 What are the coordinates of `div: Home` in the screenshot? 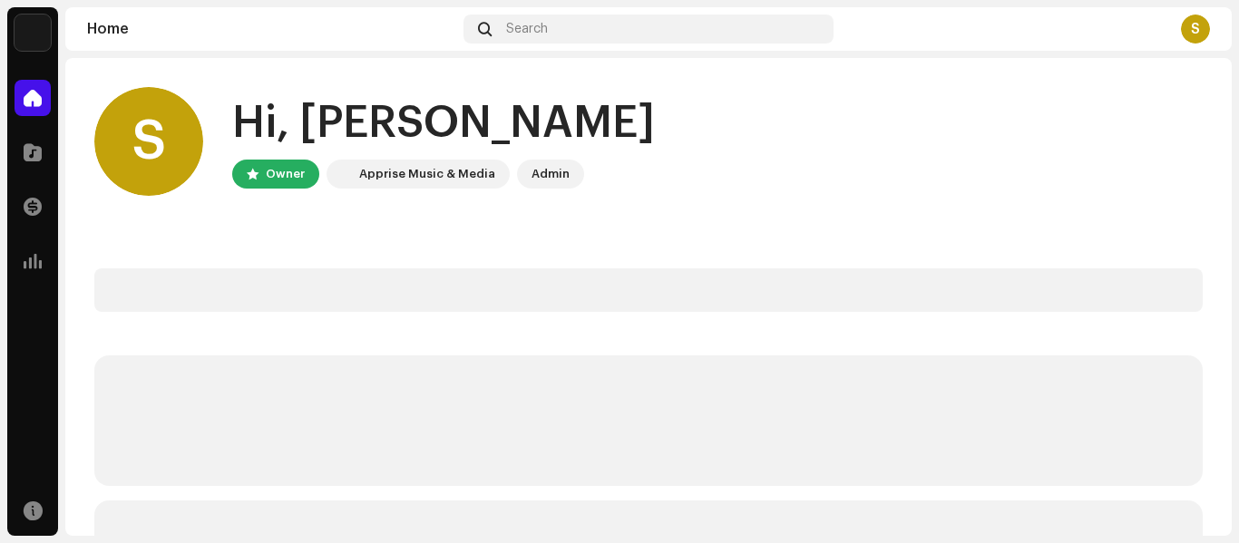 It's located at (271, 29).